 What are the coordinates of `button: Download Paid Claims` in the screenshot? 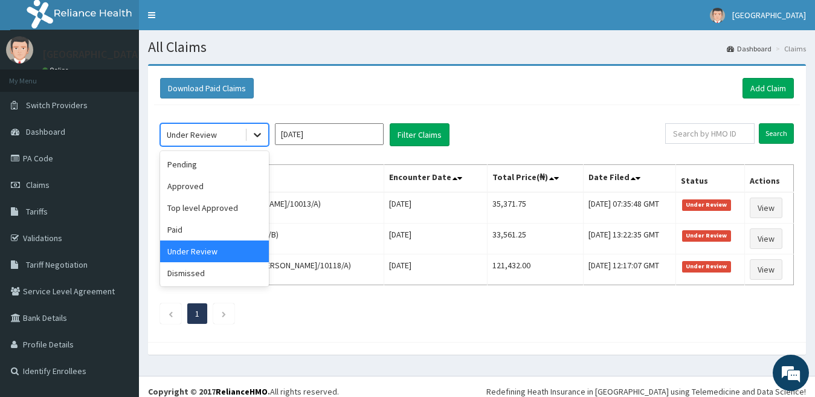 It's located at (207, 88).